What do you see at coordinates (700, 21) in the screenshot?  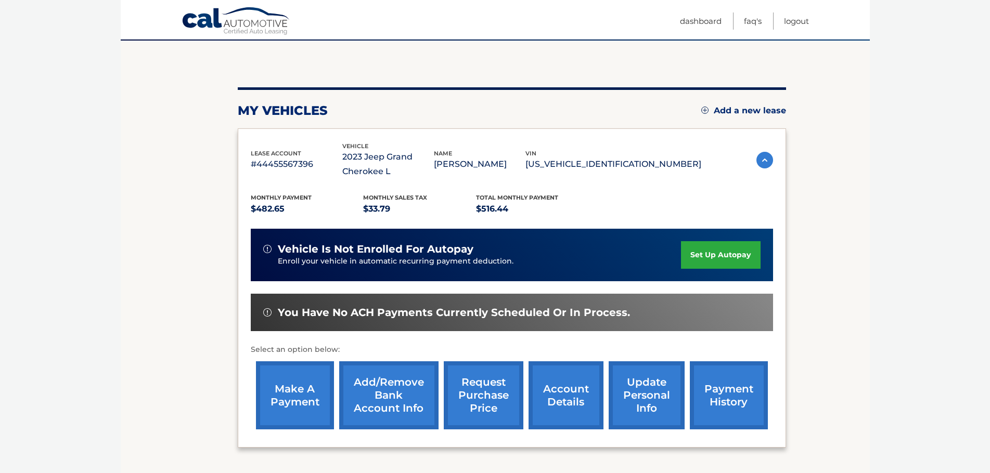 I see `a: Dashboard` at bounding box center [700, 21].